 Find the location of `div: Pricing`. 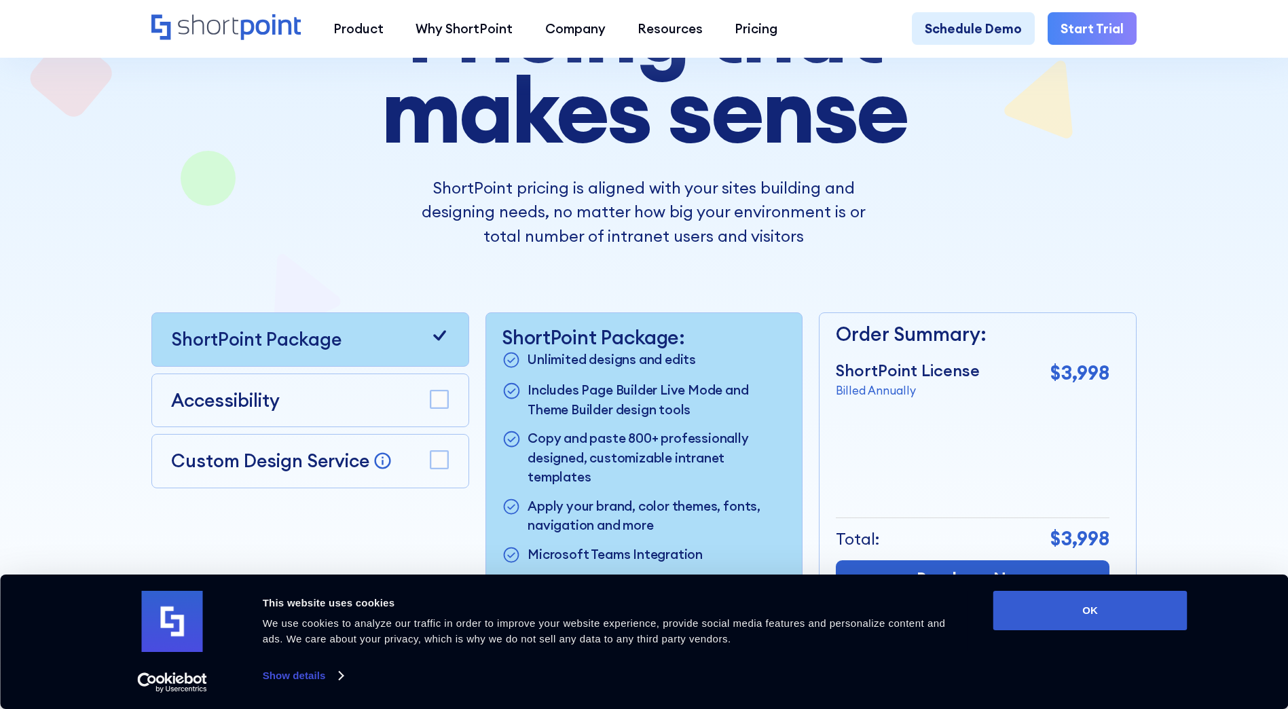

div: Pricing is located at coordinates (756, 29).